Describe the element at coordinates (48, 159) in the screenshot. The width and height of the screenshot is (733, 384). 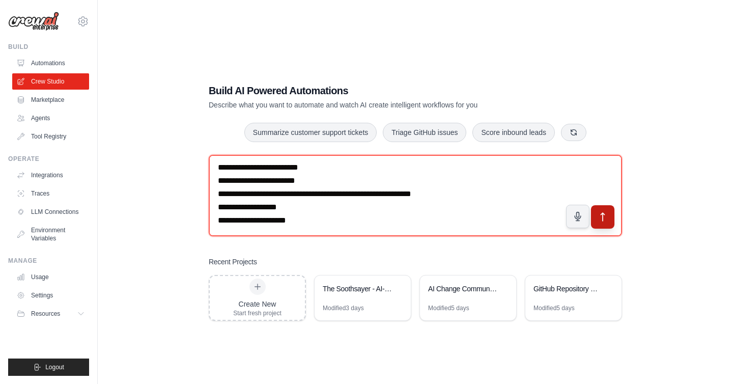
I see `div: Operate` at that location.